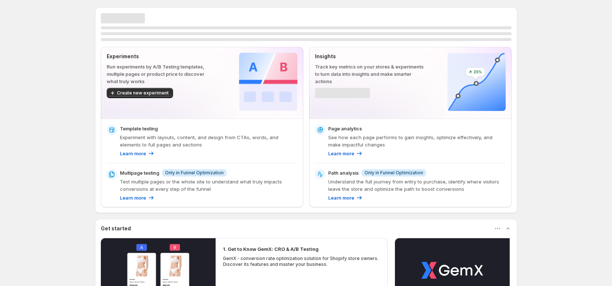 The height and width of the screenshot is (286, 612). Describe the element at coordinates (302, 262) in the screenshot. I see `p: GemX - conversion rate optimization solution for Shopify store owners. Discover its features and ...` at that location.